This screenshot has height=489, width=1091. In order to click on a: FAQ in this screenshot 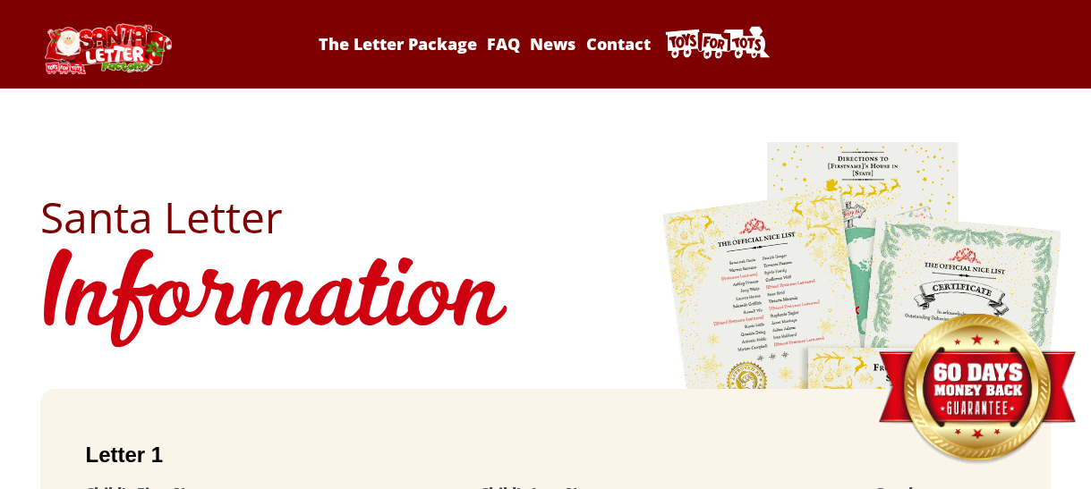, I will do `click(504, 44)`.